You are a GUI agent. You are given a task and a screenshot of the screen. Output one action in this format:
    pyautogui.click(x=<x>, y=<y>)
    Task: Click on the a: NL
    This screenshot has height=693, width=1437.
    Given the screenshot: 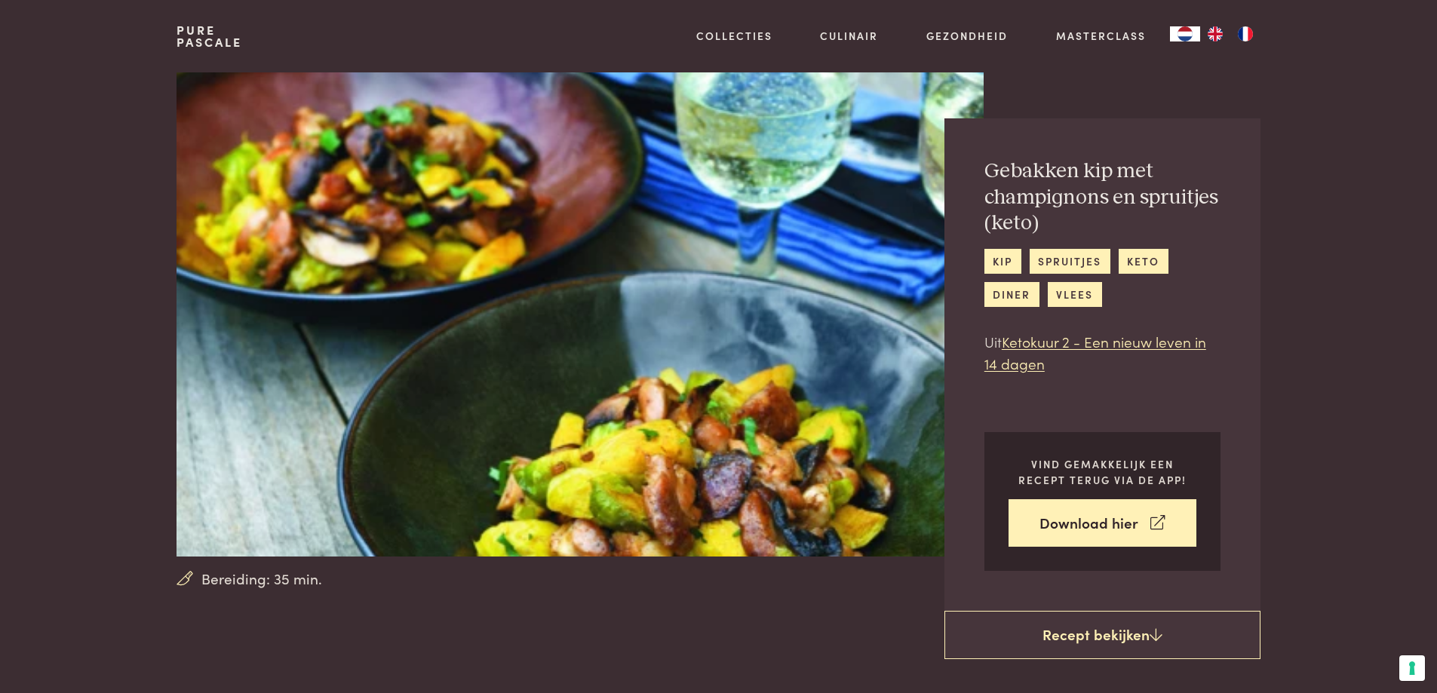 What is the action you would take?
    pyautogui.click(x=1185, y=34)
    